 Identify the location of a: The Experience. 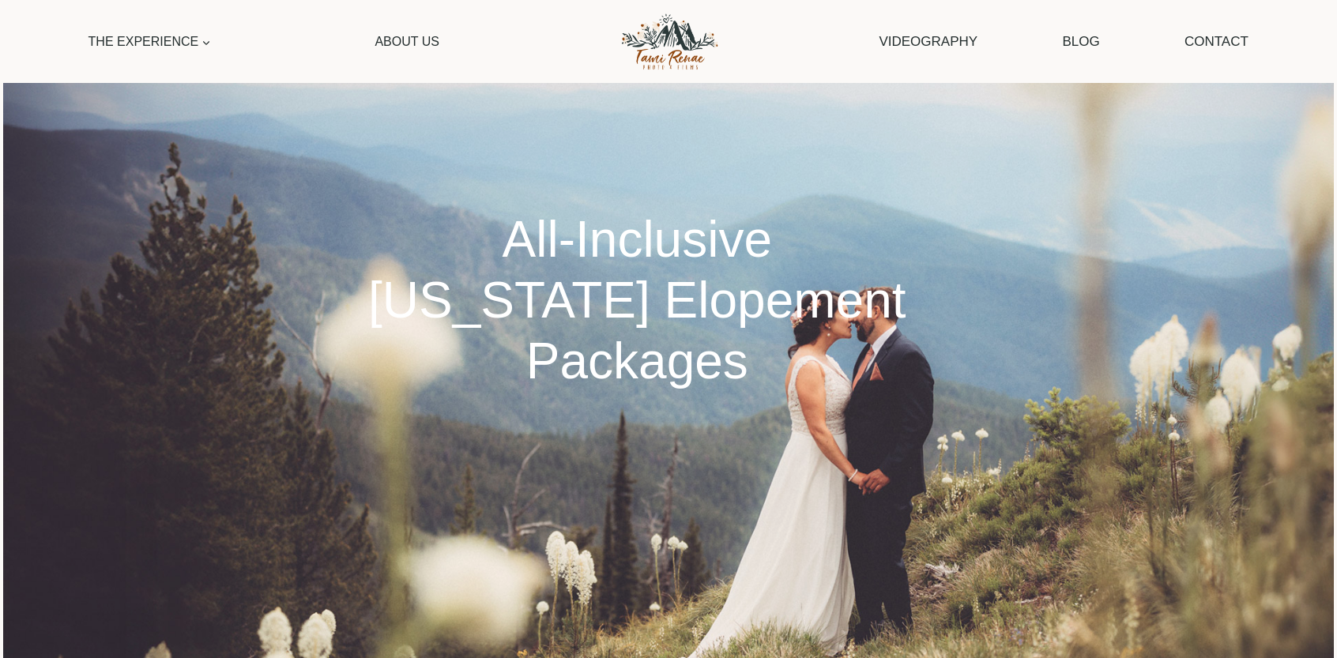
(149, 41).